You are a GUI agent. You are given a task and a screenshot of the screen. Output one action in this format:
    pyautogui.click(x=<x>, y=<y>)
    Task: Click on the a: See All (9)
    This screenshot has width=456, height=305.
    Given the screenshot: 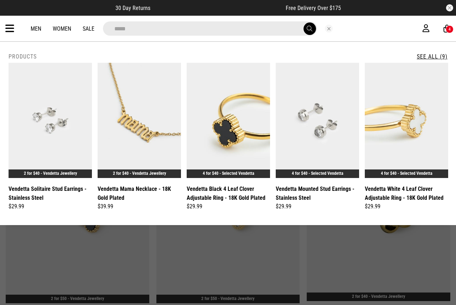 What is the action you would take?
    pyautogui.click(x=433, y=56)
    